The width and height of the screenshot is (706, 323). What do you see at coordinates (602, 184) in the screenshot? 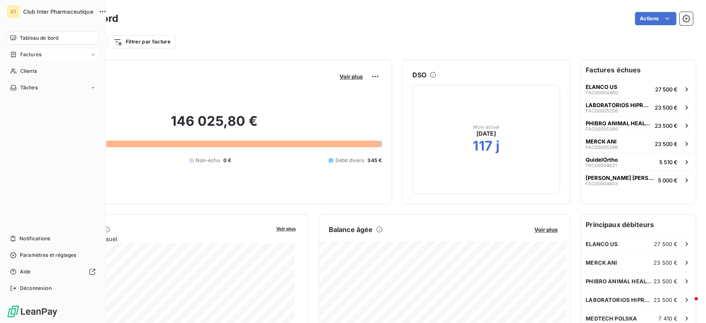
I see `span: FAC00004603` at bounding box center [602, 184].